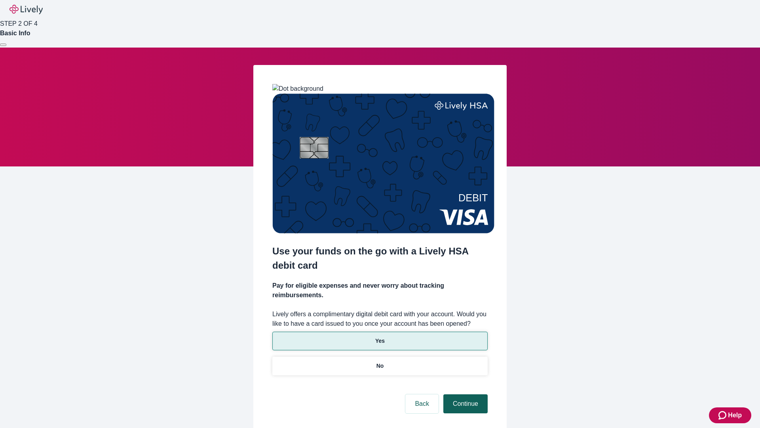 Image resolution: width=760 pixels, height=428 pixels. Describe the element at coordinates (380, 341) in the screenshot. I see `p: Yes` at that location.